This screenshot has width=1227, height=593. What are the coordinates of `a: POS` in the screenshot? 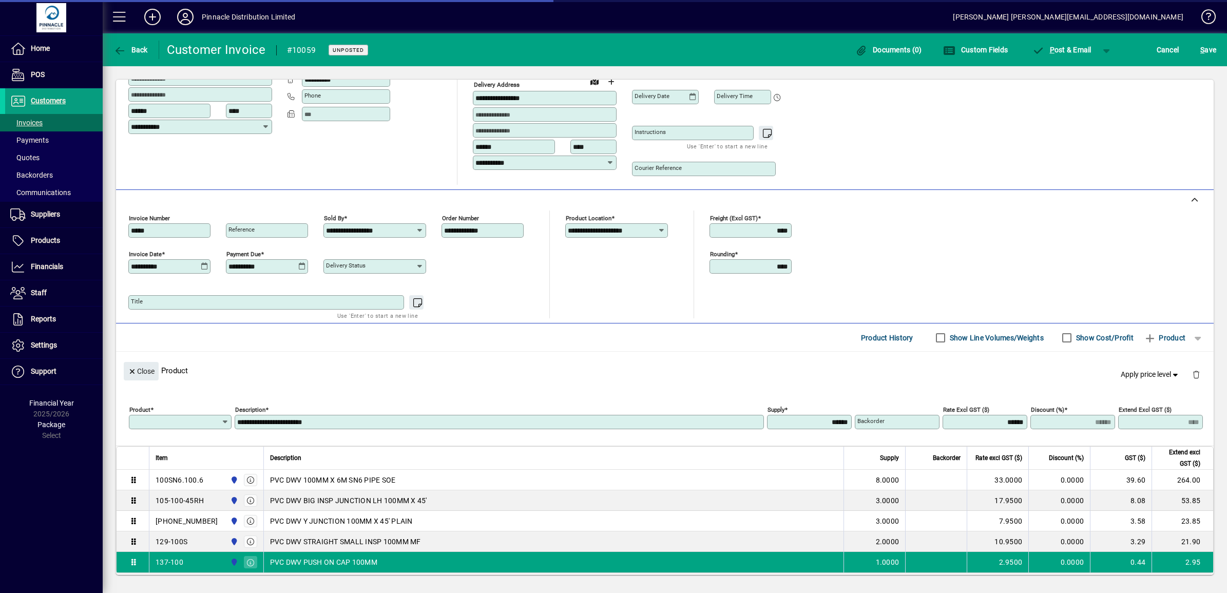 It's located at (54, 75).